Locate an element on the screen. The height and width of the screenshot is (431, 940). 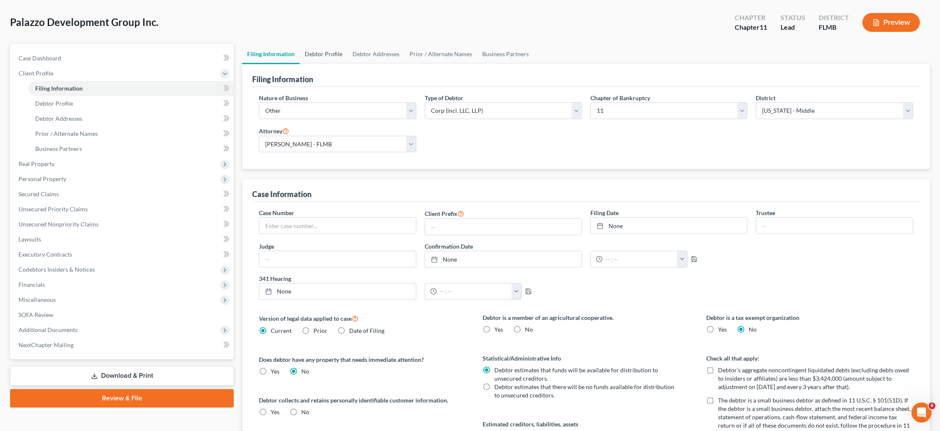
a: Case Dashboard is located at coordinates (123, 58).